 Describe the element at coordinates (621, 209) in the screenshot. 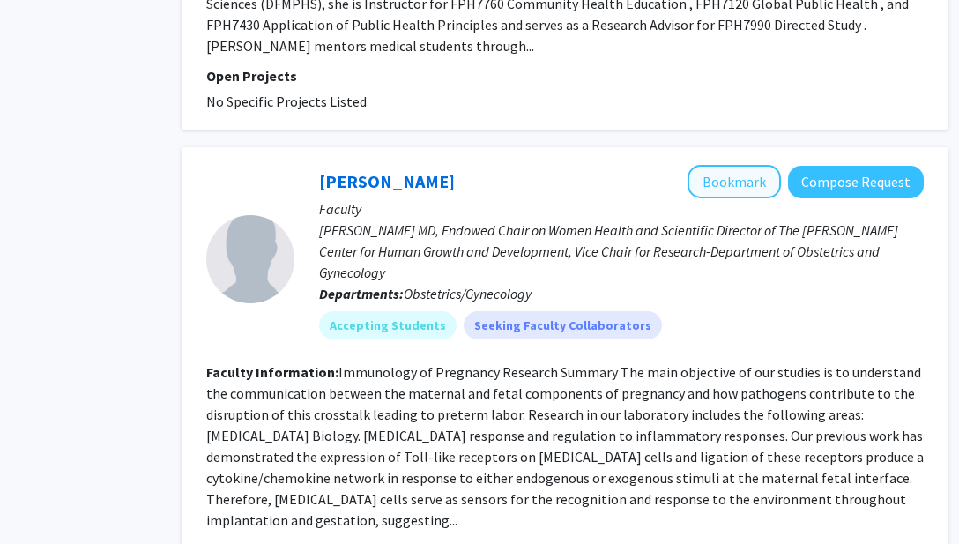

I see `p: Faculty` at that location.